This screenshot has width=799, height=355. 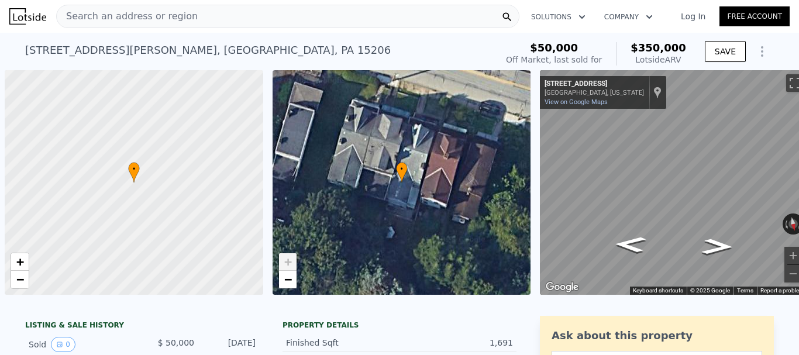 I want to click on button: Company, so click(x=628, y=17).